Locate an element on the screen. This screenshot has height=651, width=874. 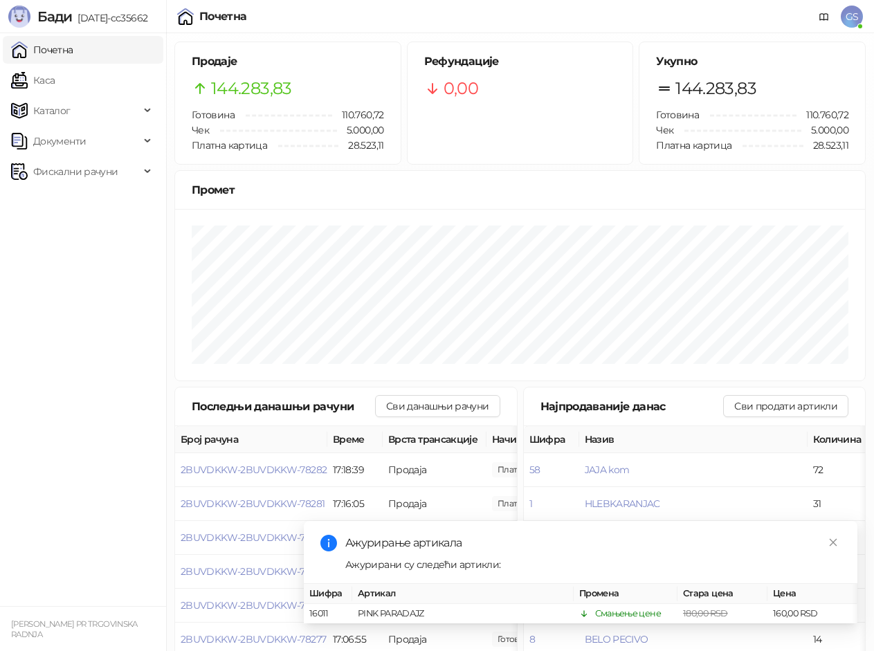
button: 1 is located at coordinates (530, 504).